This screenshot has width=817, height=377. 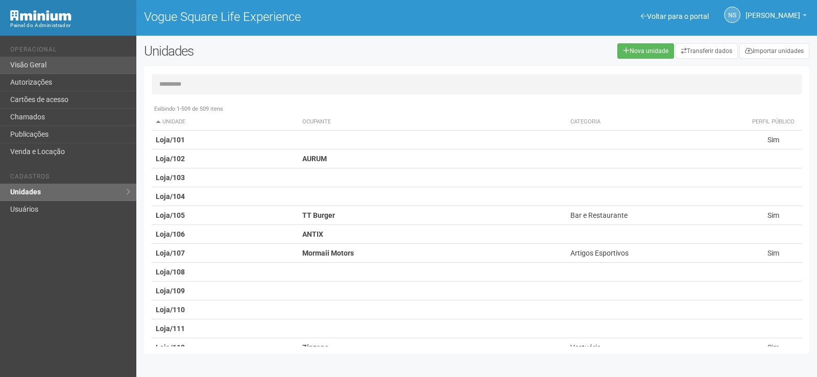 What do you see at coordinates (170, 178) in the screenshot?
I see `strong: Loja/103` at bounding box center [170, 178].